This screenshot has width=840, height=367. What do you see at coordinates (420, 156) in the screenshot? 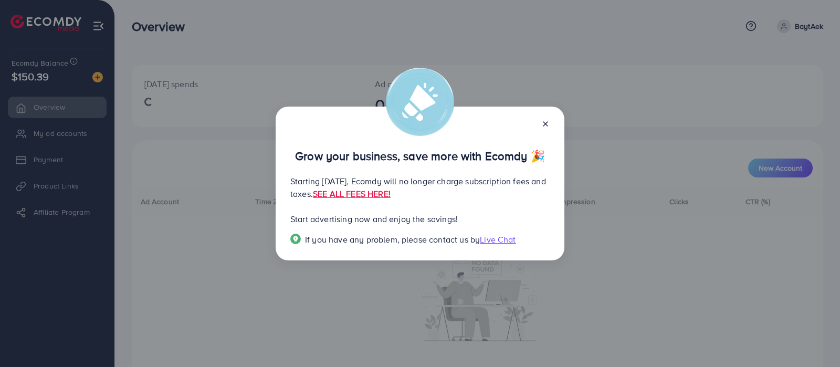
I see `p: Grow your business, save more with Ecomdy 🎉` at bounding box center [420, 156].